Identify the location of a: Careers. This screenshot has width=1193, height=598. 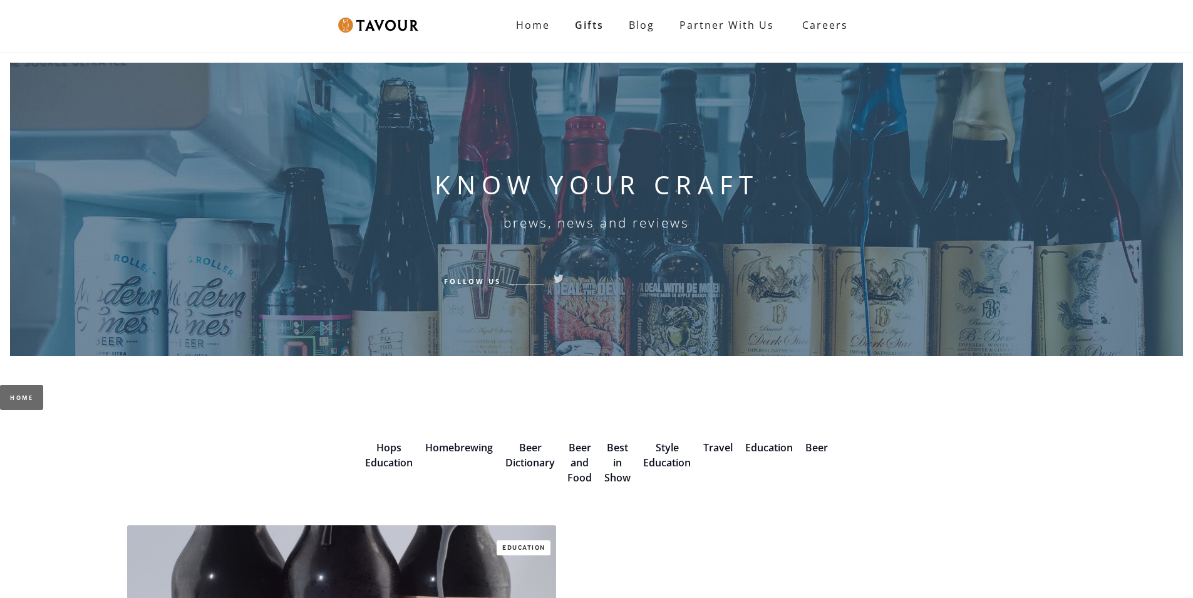
(822, 25).